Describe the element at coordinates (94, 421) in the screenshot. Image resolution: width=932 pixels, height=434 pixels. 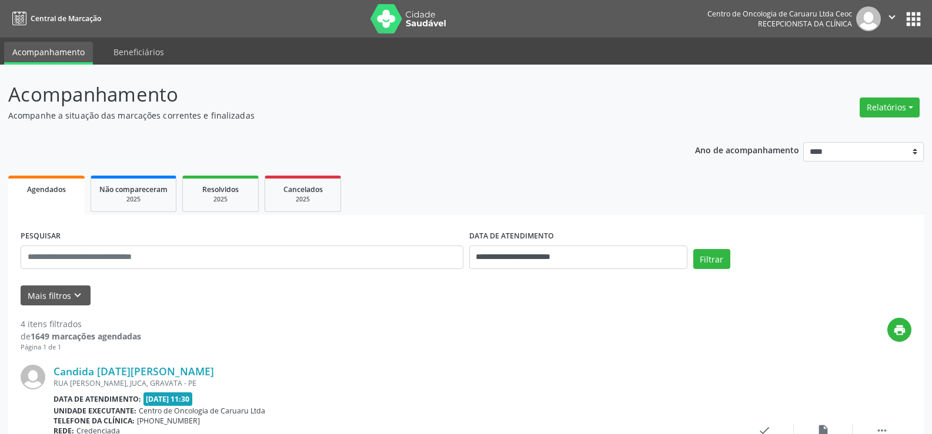
I see `b: Telefone da clínica:` at that location.